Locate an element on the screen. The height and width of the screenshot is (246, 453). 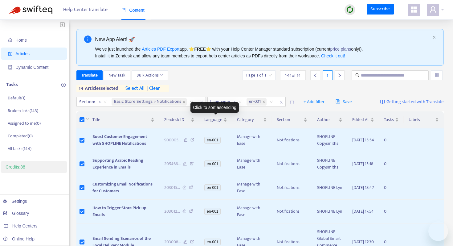
span: Dynamic Content is located at coordinates (32, 67).